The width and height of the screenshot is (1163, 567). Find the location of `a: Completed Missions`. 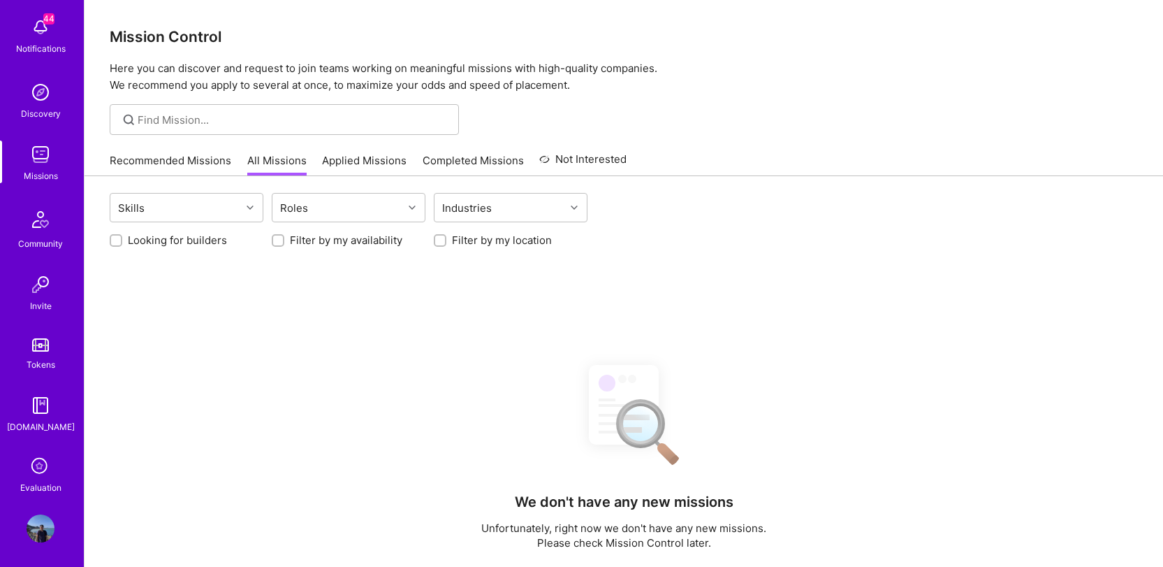

a: Completed Missions is located at coordinates (473, 164).